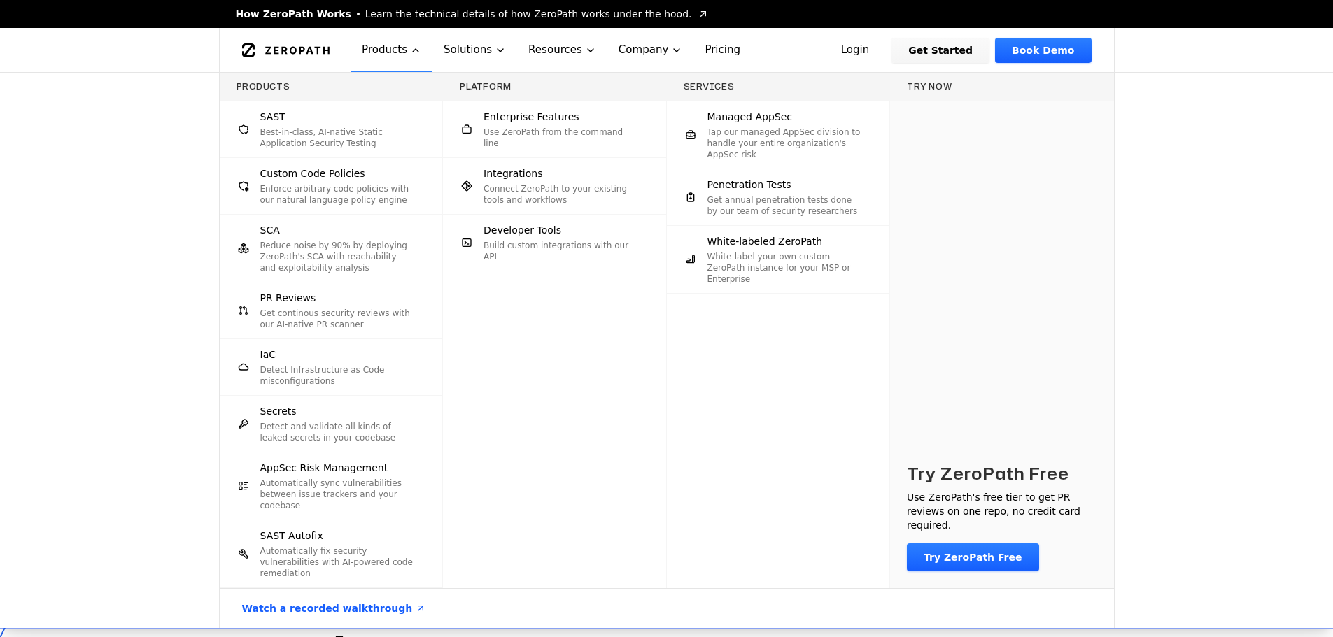 Image resolution: width=1333 pixels, height=637 pixels. I want to click on p: Automatically fix security vulnerabilities with AI-powered code remediation, so click(337, 563).